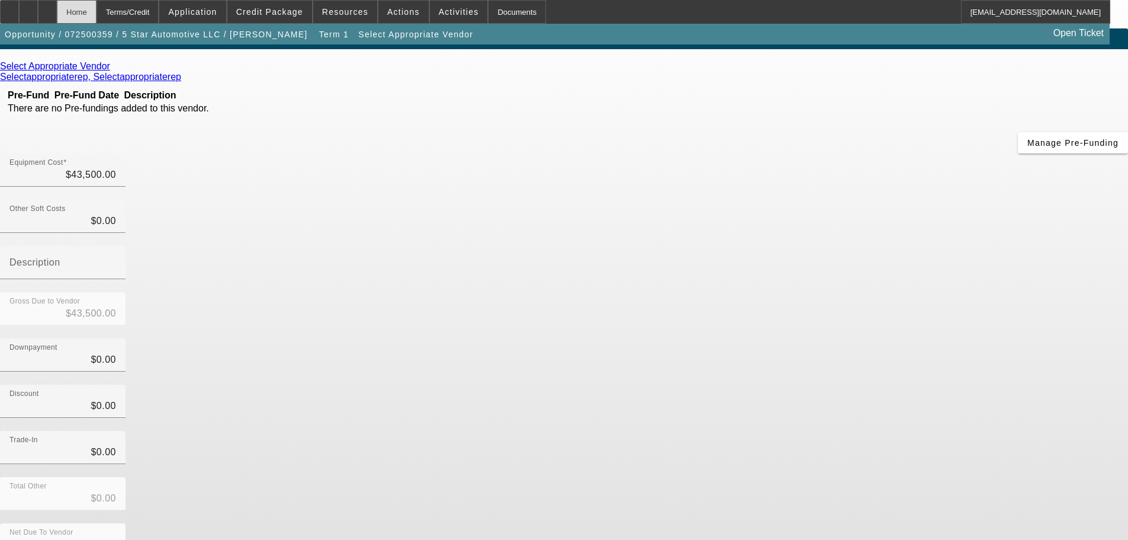  I want to click on td: There are no Pre-fundings added to this vendor., so click(150, 108).